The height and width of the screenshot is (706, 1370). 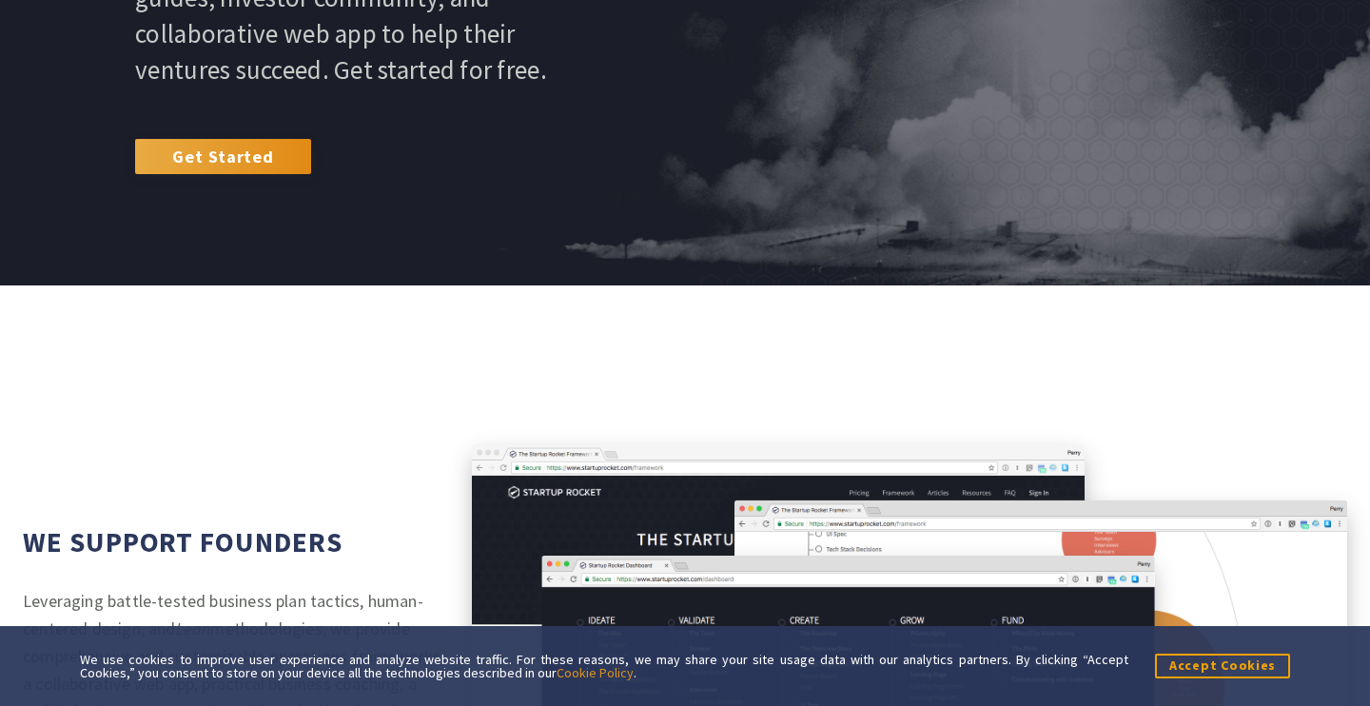 What do you see at coordinates (604, 666) in the screenshot?
I see `div: We use cookies to improve user experience and analyze website traffic. For these reasons, we may ...` at bounding box center [604, 666].